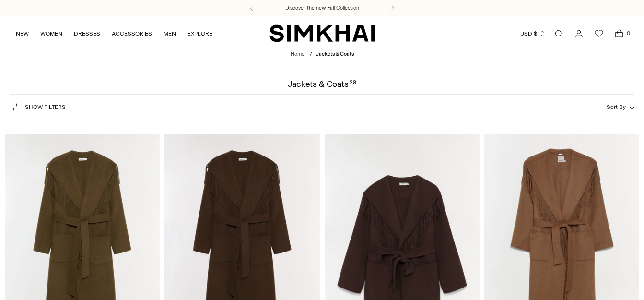 The height and width of the screenshot is (300, 644). Describe the element at coordinates (616, 107) in the screenshot. I see `span: Sort By` at that location.